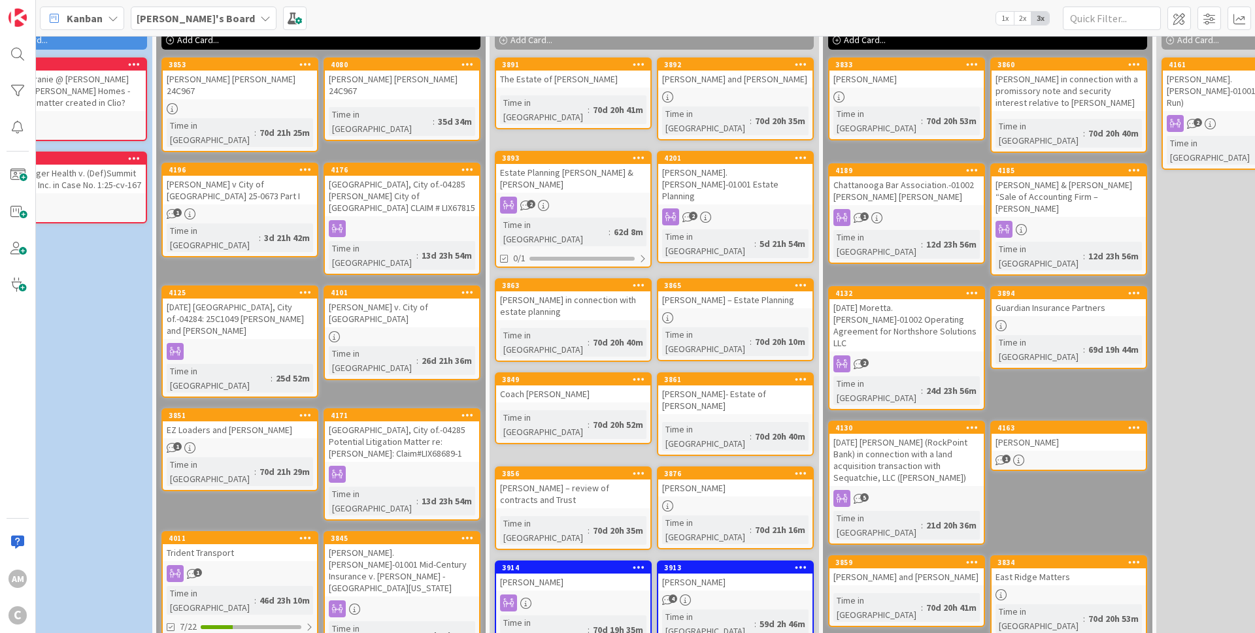  What do you see at coordinates (864, 497) in the screenshot?
I see `span: 5` at bounding box center [864, 497].